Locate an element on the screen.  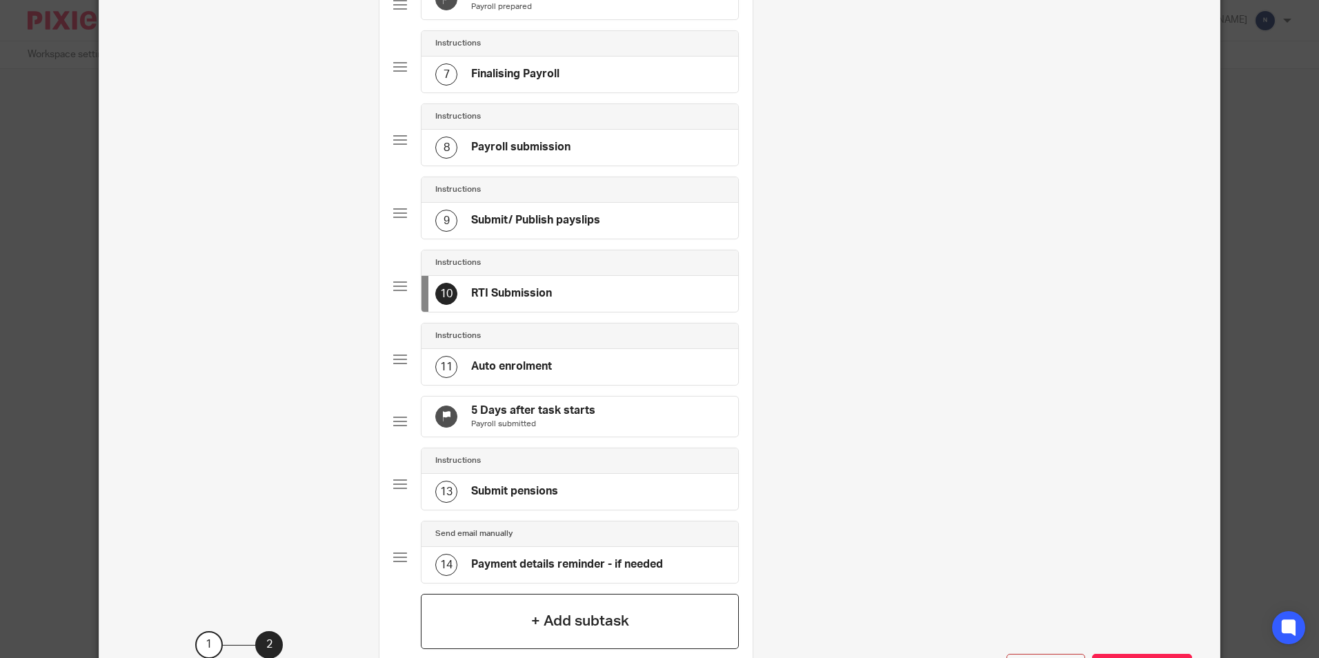
h4: Submit/ Publish payslips is located at coordinates (535, 220).